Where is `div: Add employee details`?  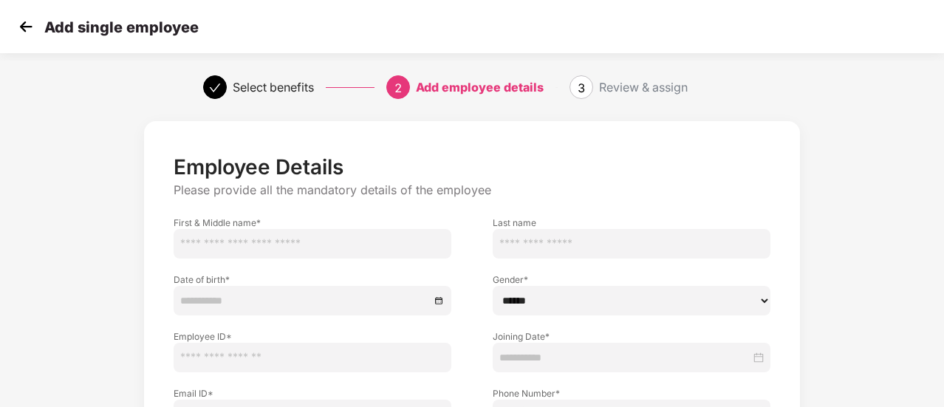
div: Add employee details is located at coordinates (479, 87).